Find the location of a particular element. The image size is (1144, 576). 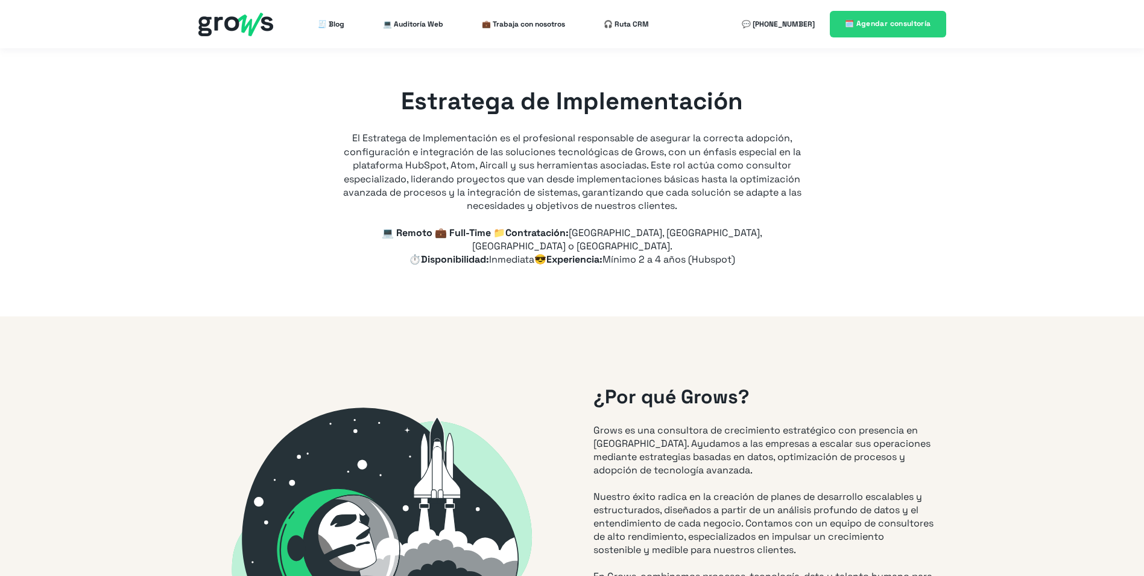

h2: ¿Por qué Grows? is located at coordinates (764, 396).